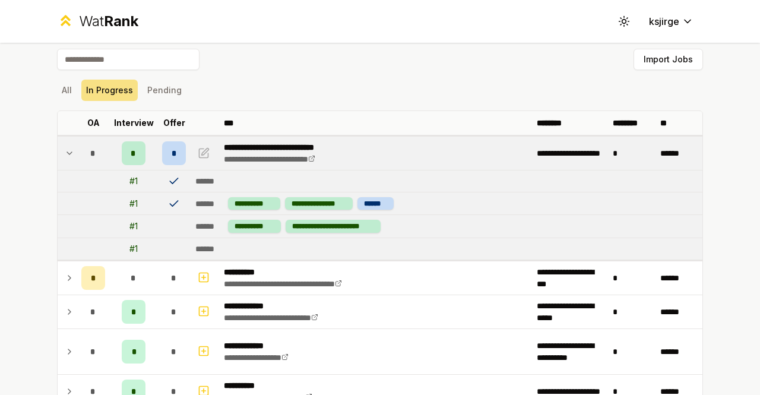 The height and width of the screenshot is (395, 760). I want to click on span: Rank, so click(121, 21).